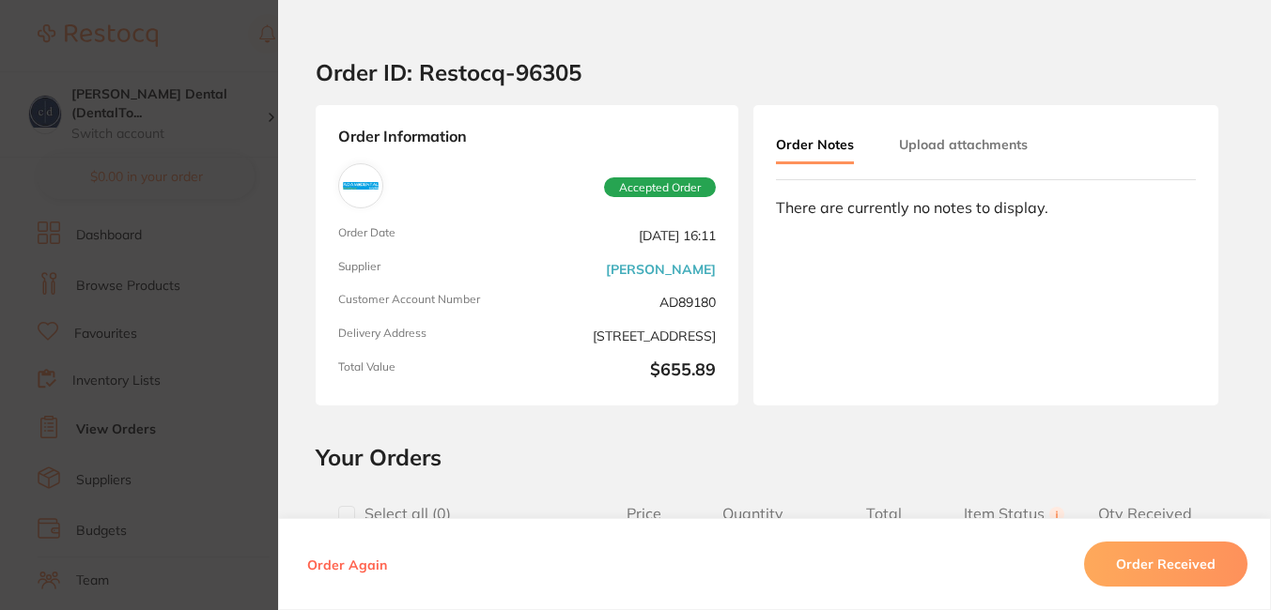 This screenshot has width=1271, height=610. What do you see at coordinates (1165, 564) in the screenshot?
I see `button: Order Received` at bounding box center [1165, 564].